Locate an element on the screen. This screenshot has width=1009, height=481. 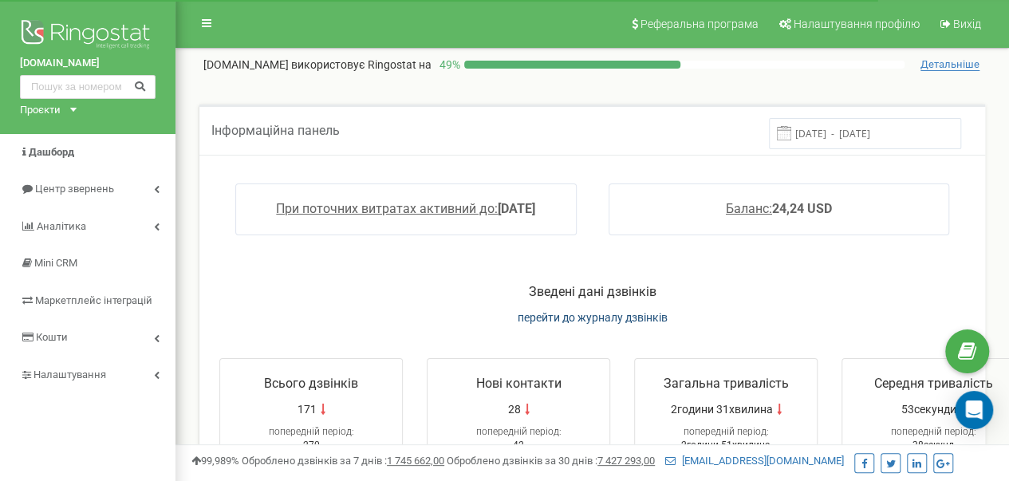
span: 42 is located at coordinates (518, 445).